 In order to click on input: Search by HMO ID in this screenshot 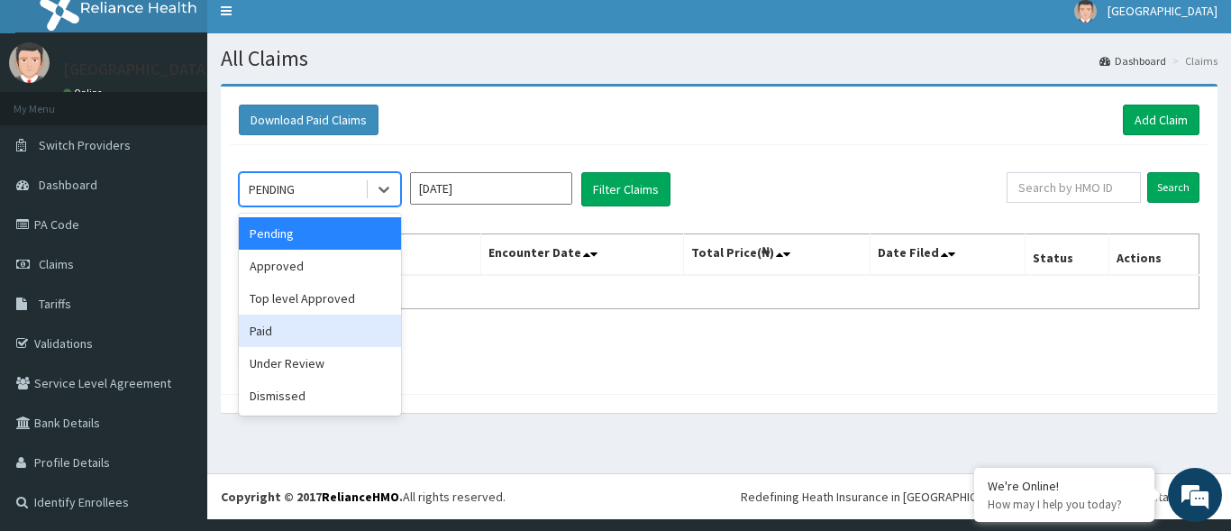, I will do `click(1073, 187)`.